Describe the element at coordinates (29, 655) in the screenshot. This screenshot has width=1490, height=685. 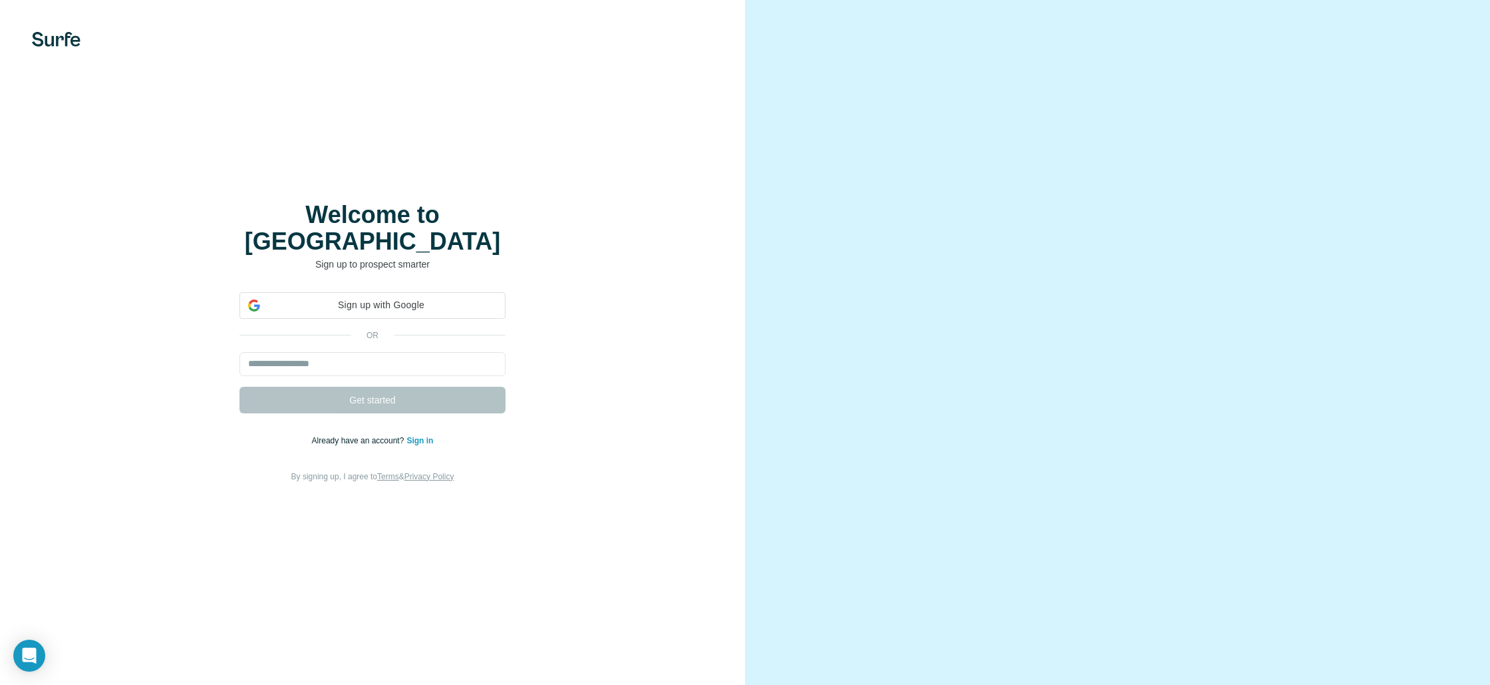
I see `div: Open Intercom Messenger` at that location.